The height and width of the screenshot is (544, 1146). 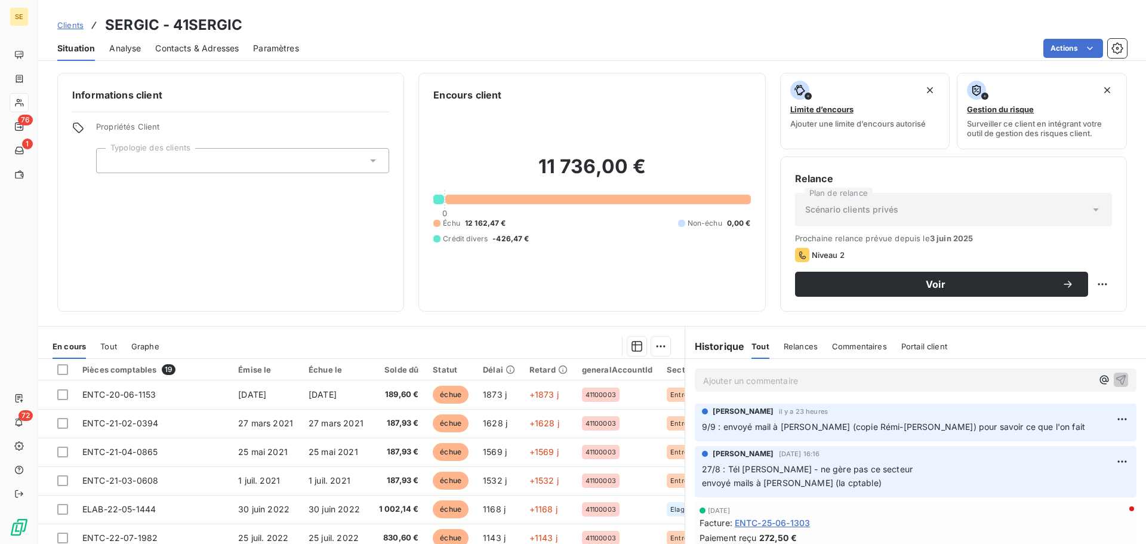 What do you see at coordinates (495, 423) in the screenshot?
I see `span: 1628 j` at bounding box center [495, 423].